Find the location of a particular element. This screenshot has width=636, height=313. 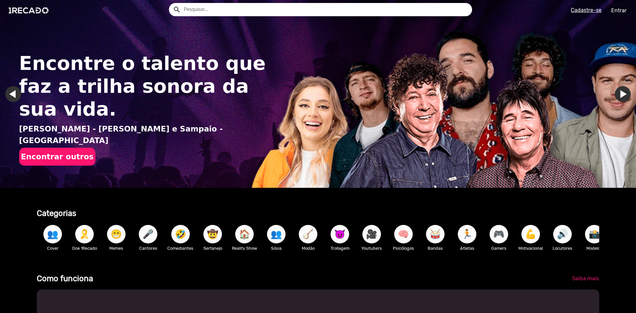

button: Example home icon is located at coordinates (176, 9).